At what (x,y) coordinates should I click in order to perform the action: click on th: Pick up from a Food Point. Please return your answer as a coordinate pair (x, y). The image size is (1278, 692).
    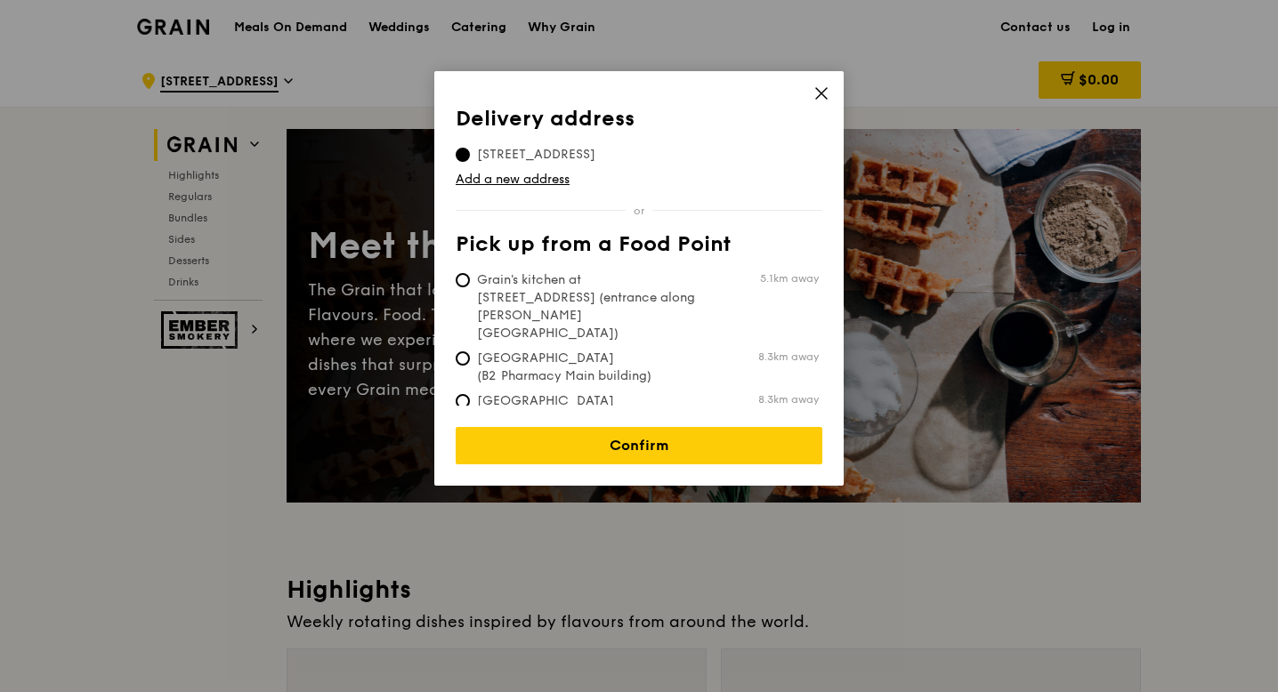
    Looking at the image, I should click on (639, 248).